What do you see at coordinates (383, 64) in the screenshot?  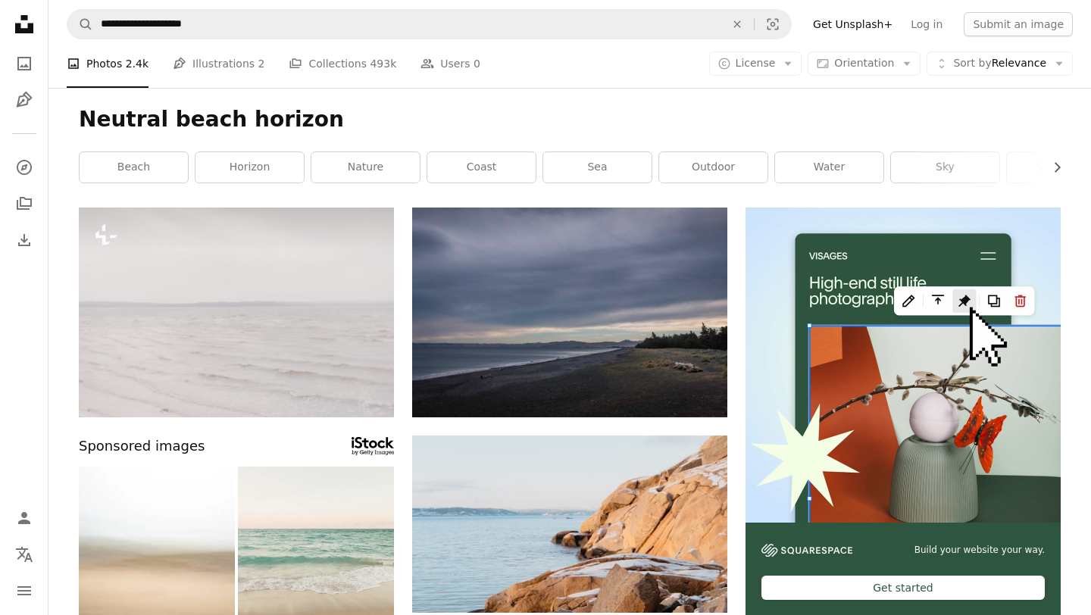 I see `span: 493k` at bounding box center [383, 64].